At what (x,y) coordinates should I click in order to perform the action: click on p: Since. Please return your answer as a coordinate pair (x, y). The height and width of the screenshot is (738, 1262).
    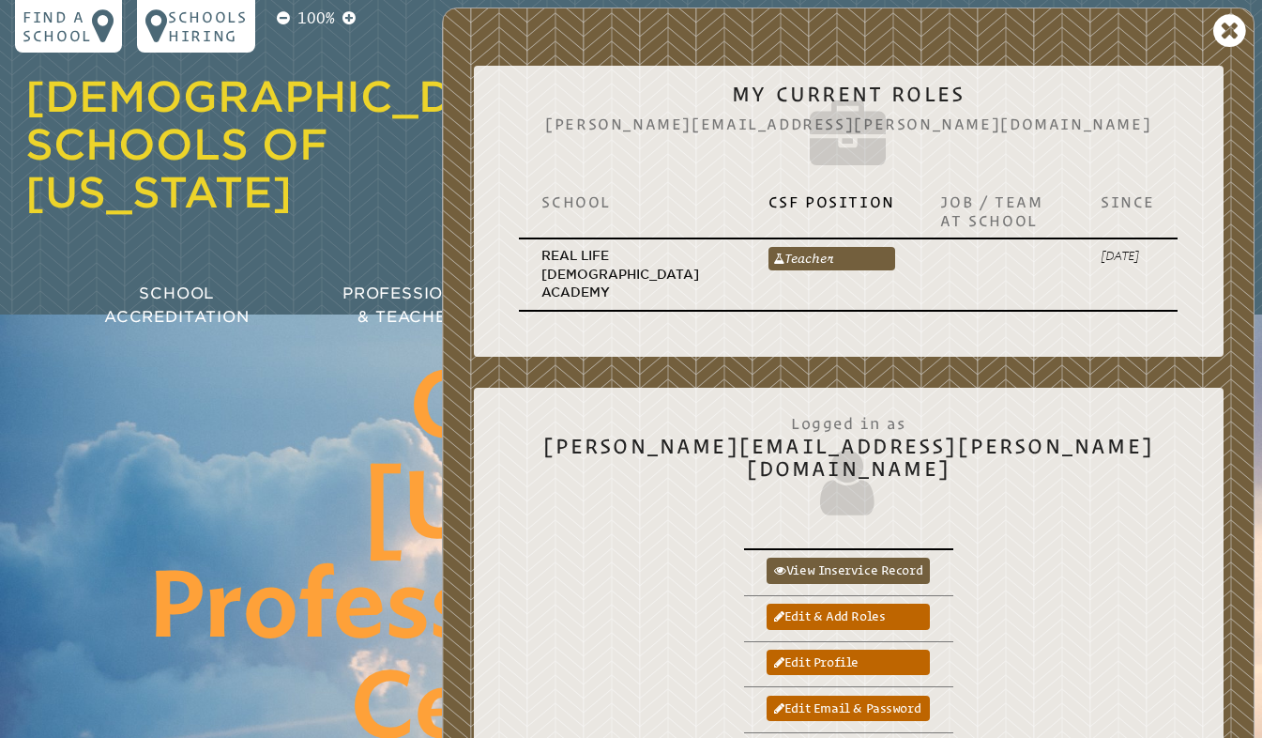
    Looking at the image, I should click on (1128, 202).